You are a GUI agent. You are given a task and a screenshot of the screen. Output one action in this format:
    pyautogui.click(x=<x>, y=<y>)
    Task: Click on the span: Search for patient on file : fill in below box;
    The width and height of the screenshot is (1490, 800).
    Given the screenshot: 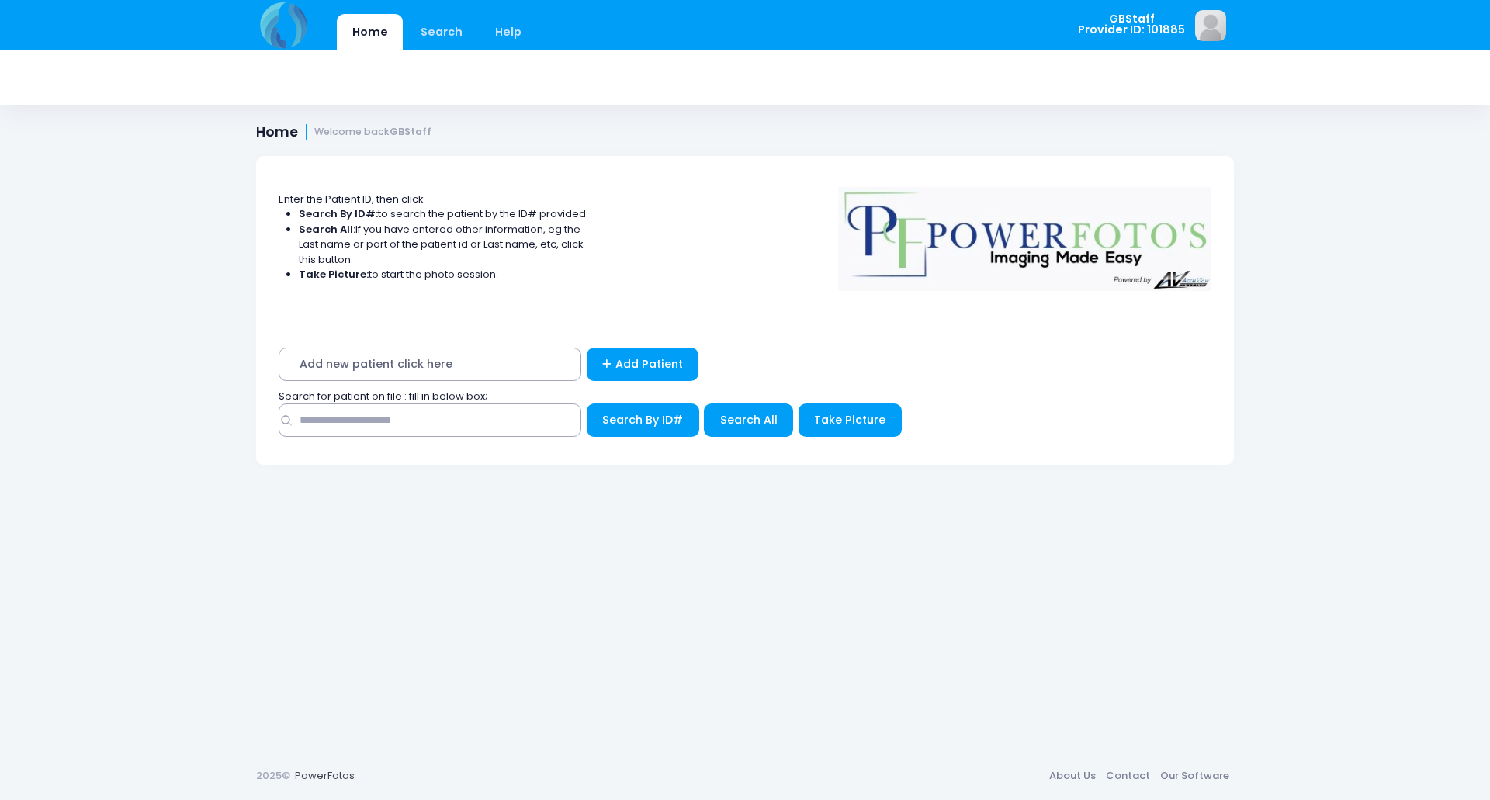 What is the action you would take?
    pyautogui.click(x=383, y=396)
    